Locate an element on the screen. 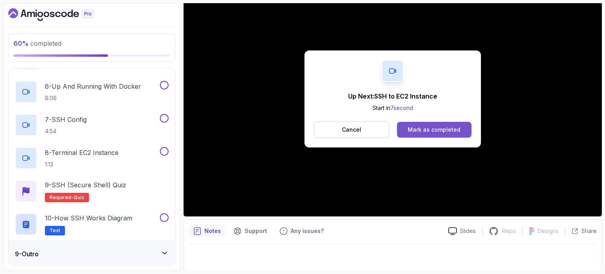 The width and height of the screenshot is (605, 274). span: 7 second is located at coordinates (402, 107).